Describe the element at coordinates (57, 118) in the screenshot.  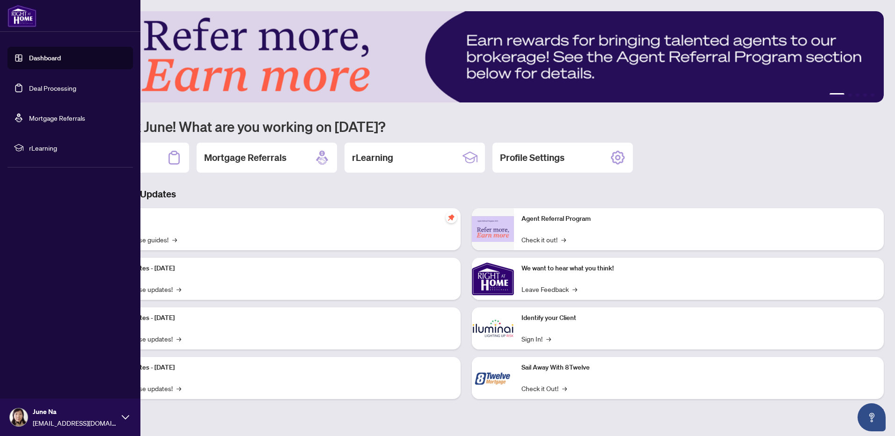
I see `a: Mortgage Referrals` at that location.